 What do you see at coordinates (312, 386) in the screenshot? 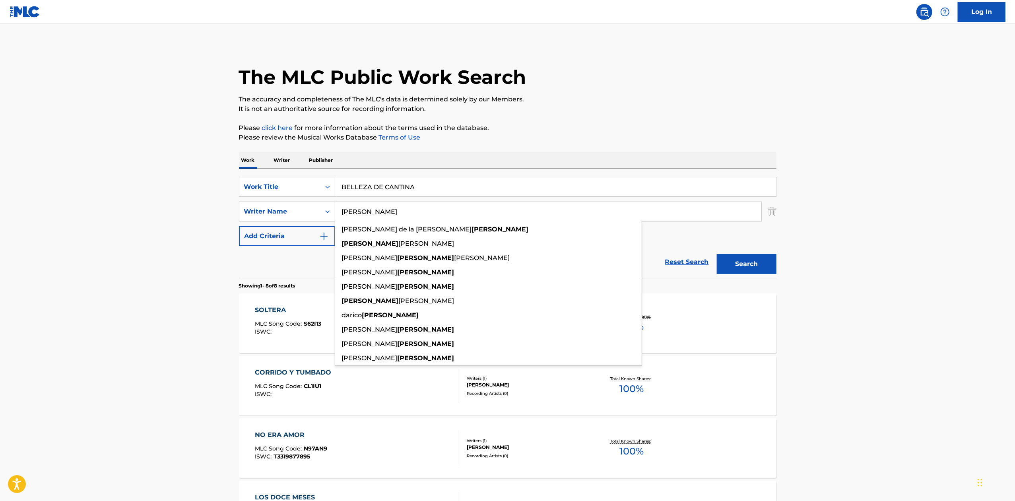
I see `span: CL1IU1` at bounding box center [312, 386].